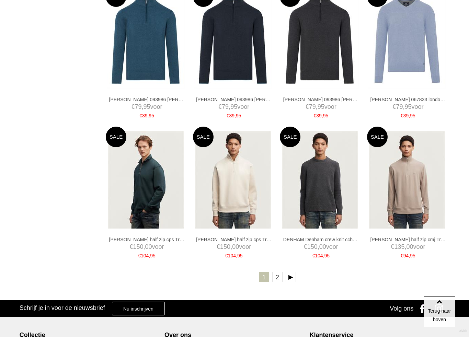 This screenshot has height=337, width=469. I want to click on img: DENHAM Roger half zip cmj Truien, so click(407, 179).